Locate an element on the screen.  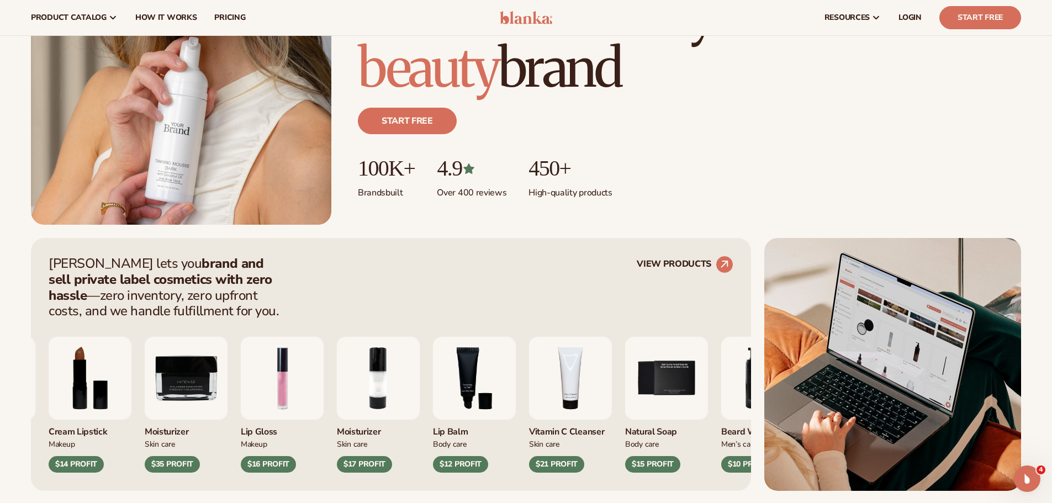
div: $17 PROFIT is located at coordinates (364, 464).